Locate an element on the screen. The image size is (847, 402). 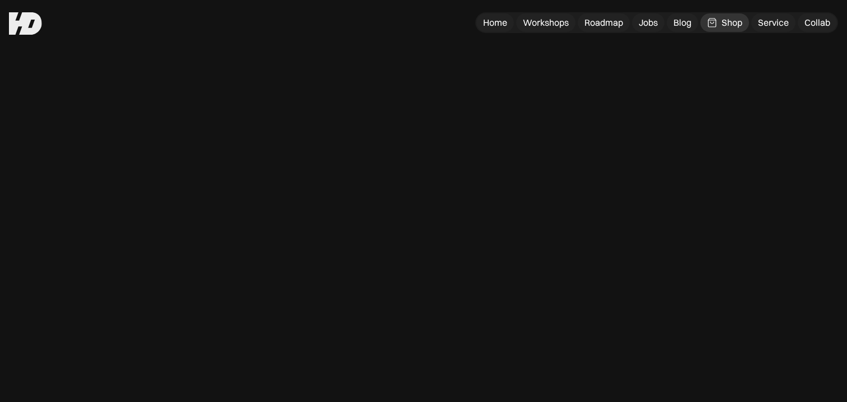
a: Home is located at coordinates (495, 22).